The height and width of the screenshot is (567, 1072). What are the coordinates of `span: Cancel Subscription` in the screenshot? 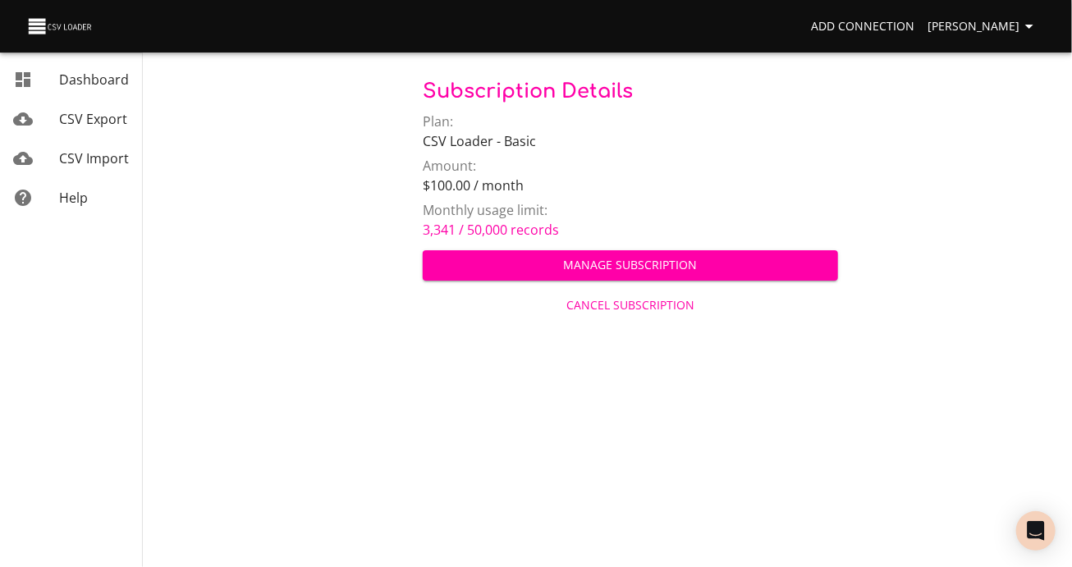 It's located at (631, 305).